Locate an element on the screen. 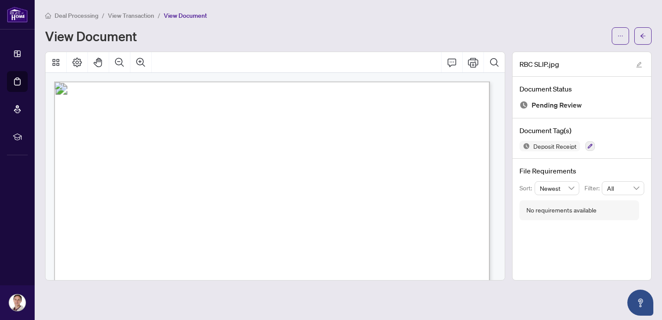 This screenshot has height=320, width=662. span: View Document is located at coordinates (185, 16).